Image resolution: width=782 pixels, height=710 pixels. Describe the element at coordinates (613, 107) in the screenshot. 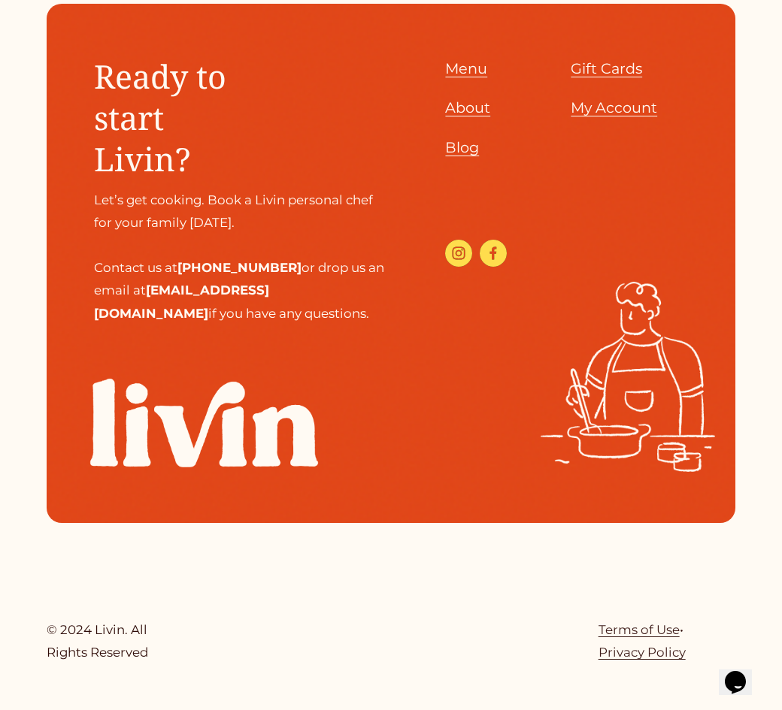

I see `a: My Account` at that location.